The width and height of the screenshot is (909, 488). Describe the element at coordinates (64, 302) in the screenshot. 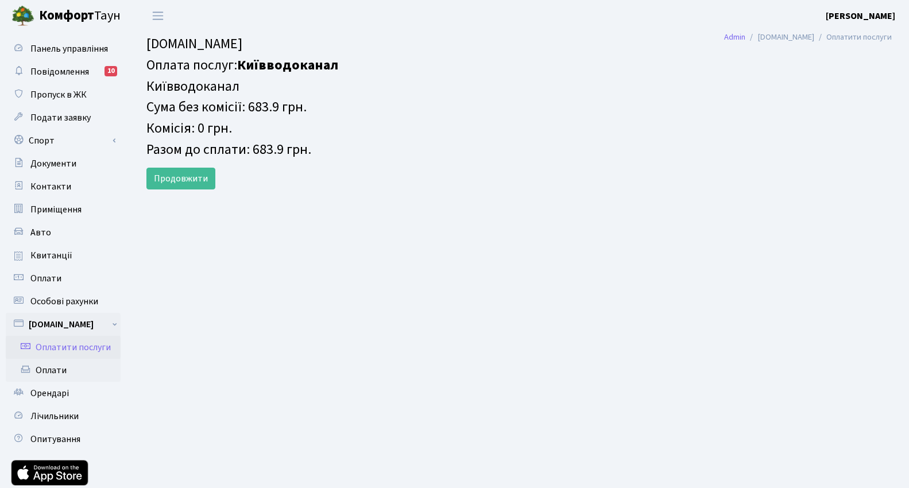

I see `span: Особові рахунки` at that location.